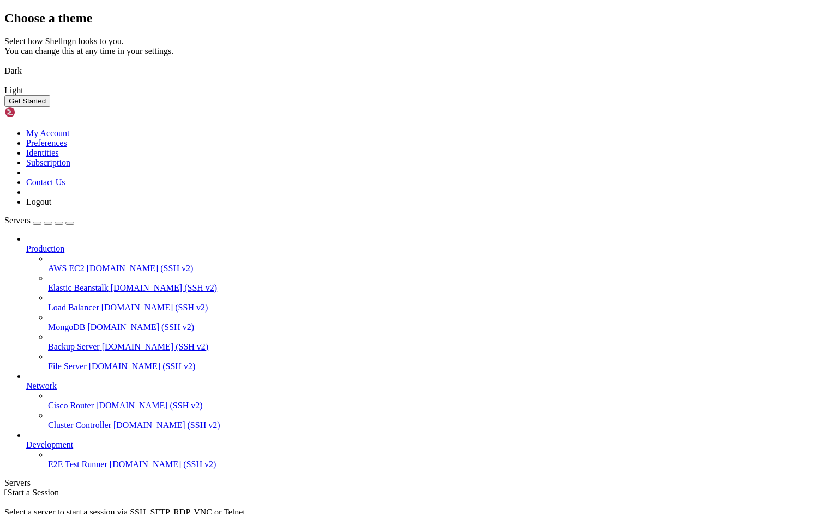 The image size is (831, 514). What do you see at coordinates (415, 71) in the screenshot?
I see `div: Dark` at bounding box center [415, 71].